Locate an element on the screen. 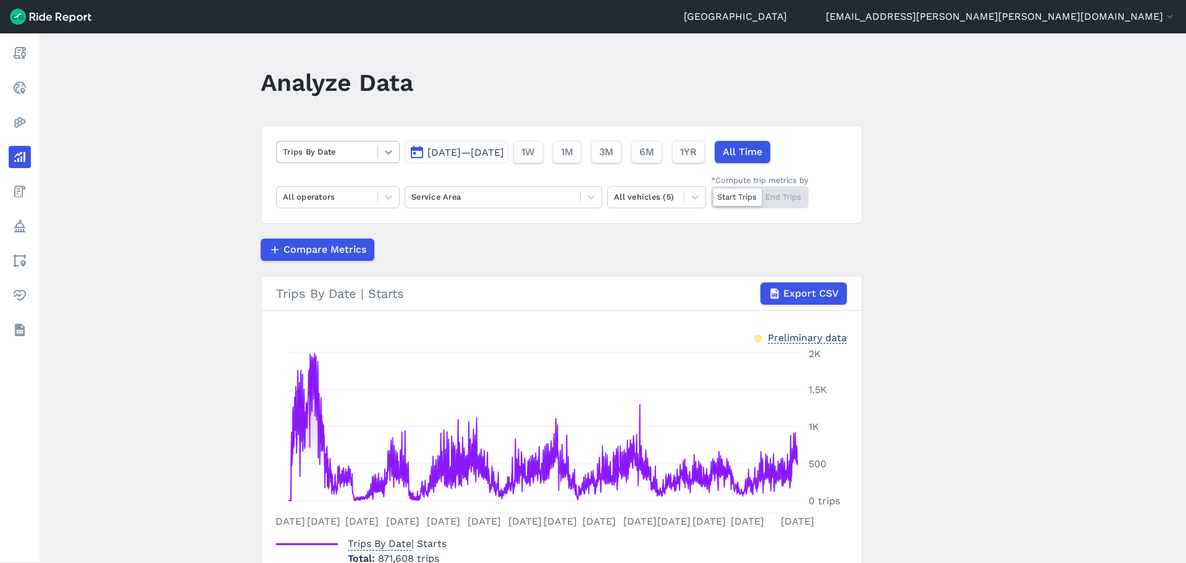  span: Compare Metrics is located at coordinates (325, 250).